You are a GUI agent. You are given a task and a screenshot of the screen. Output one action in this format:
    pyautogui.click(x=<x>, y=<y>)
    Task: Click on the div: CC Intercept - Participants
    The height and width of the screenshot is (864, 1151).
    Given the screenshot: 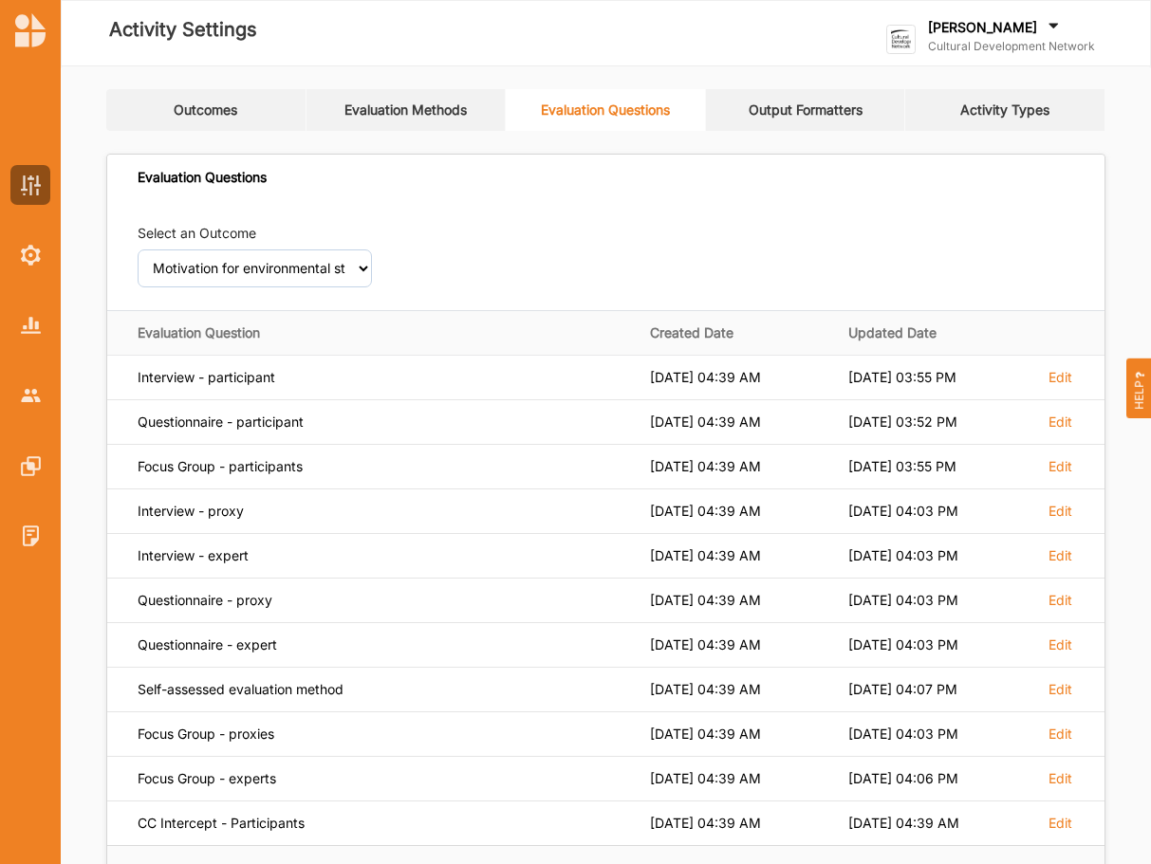 What is the action you would take?
    pyautogui.click(x=380, y=823)
    